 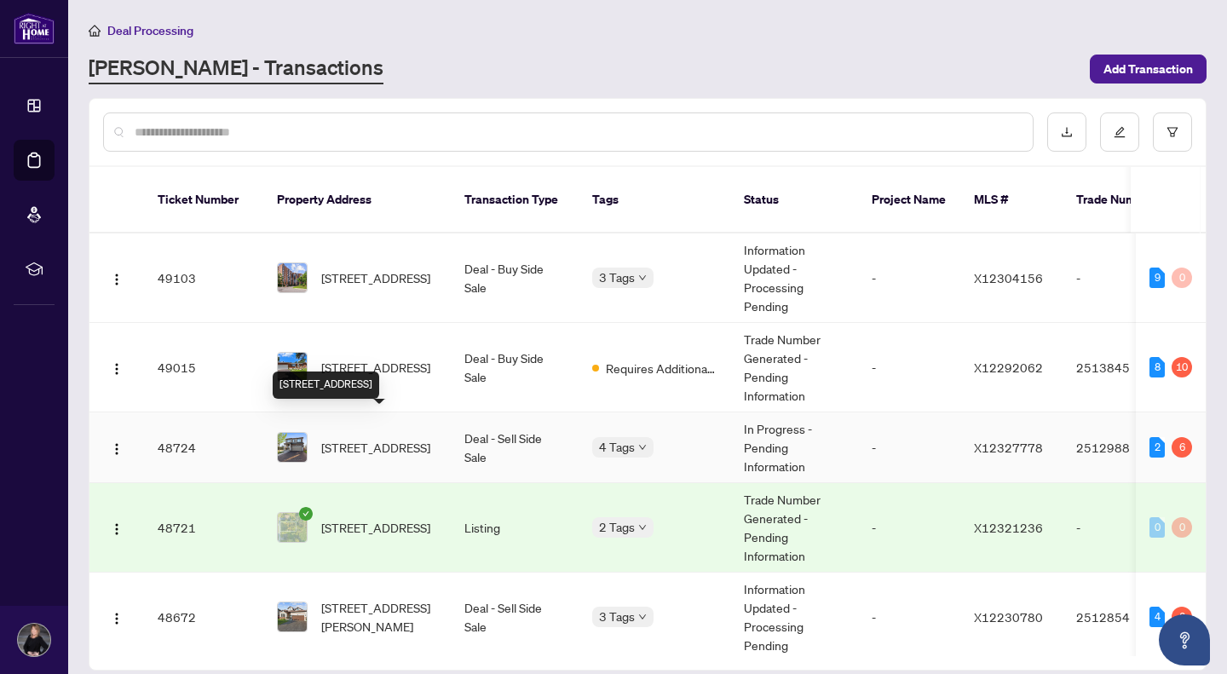 I want to click on div: 8, so click(x=1157, y=367).